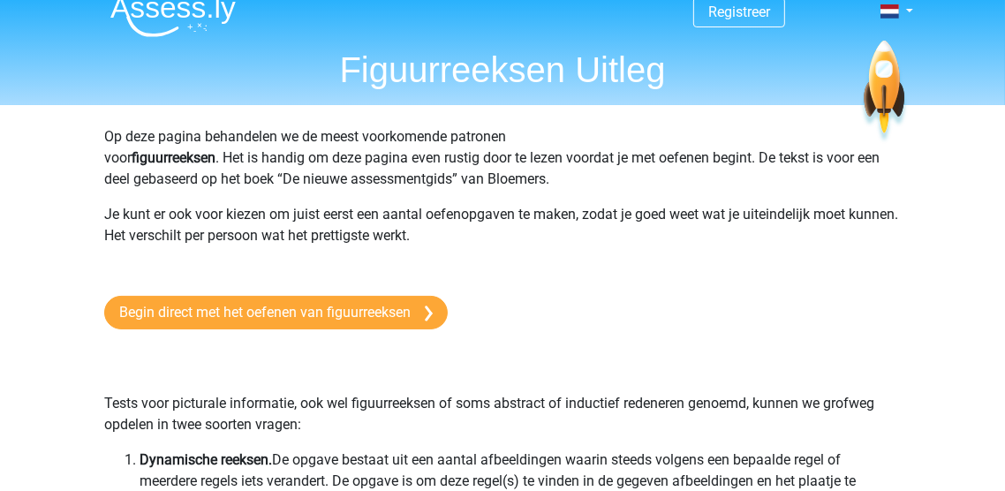 This screenshot has height=491, width=1005. Describe the element at coordinates (503, 158) in the screenshot. I see `p: Op deze pagina behandelen we de meest voorkomende patronen voor . Het is handig om deze pagina ev...` at that location.